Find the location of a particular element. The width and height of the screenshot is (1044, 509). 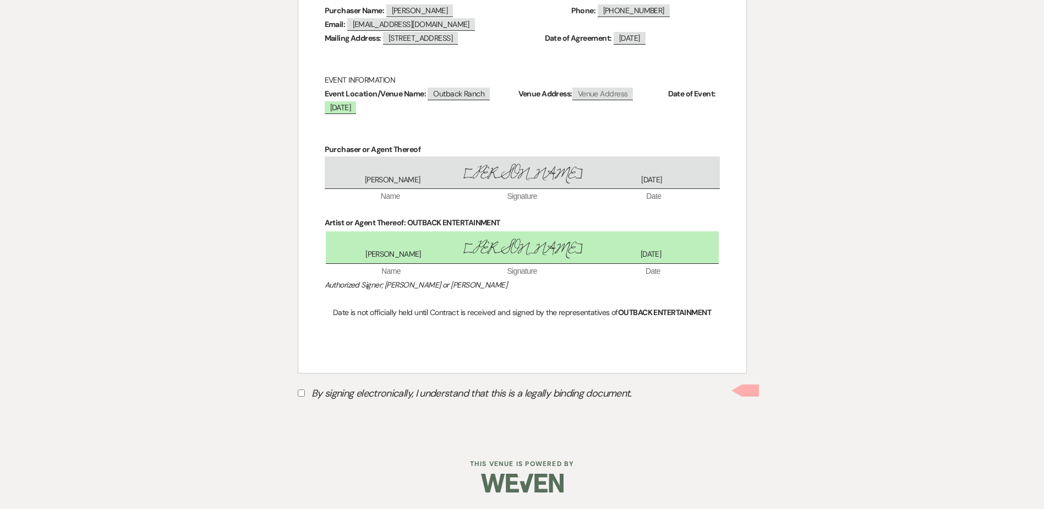

strong: Purchaser Name: is located at coordinates (354, 10).